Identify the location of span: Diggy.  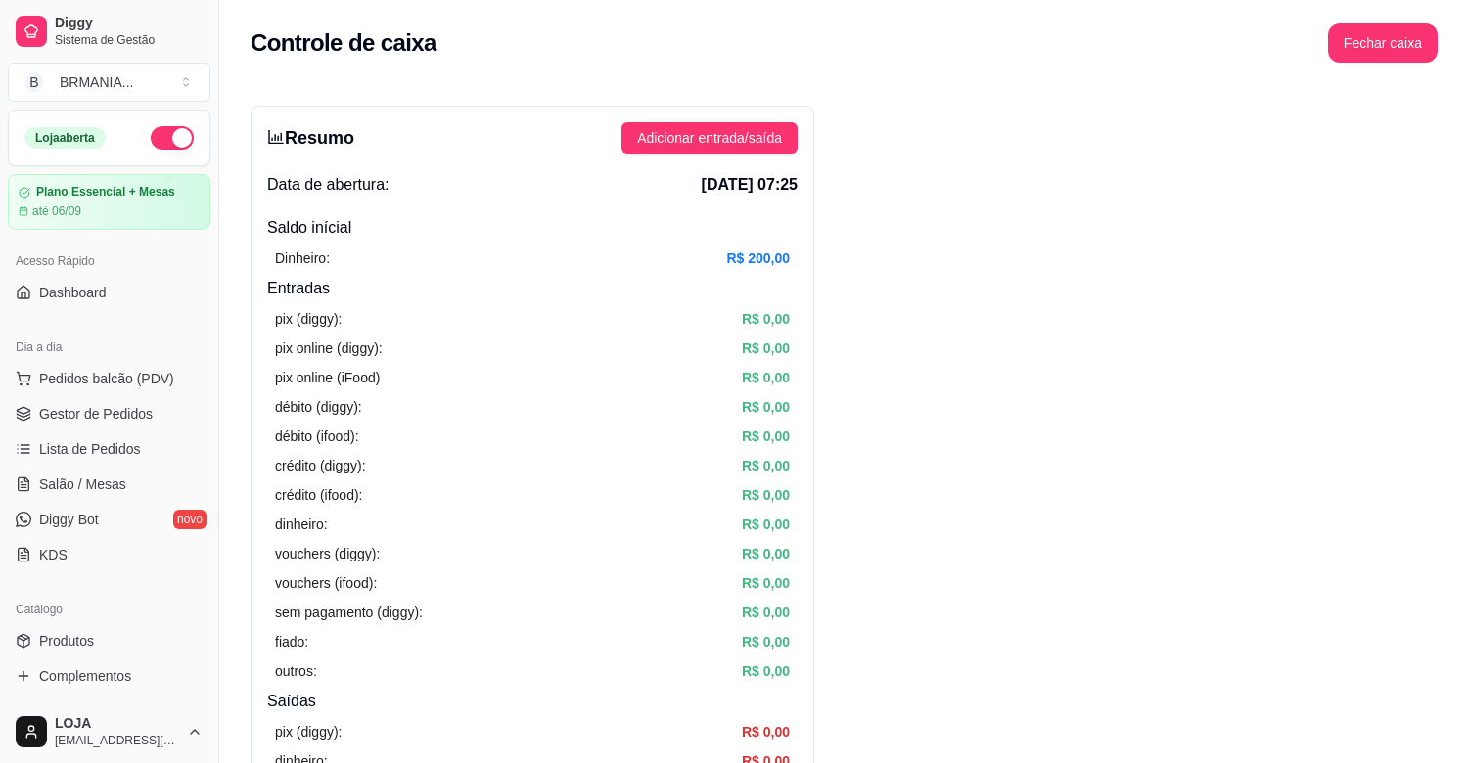
(128, 23).